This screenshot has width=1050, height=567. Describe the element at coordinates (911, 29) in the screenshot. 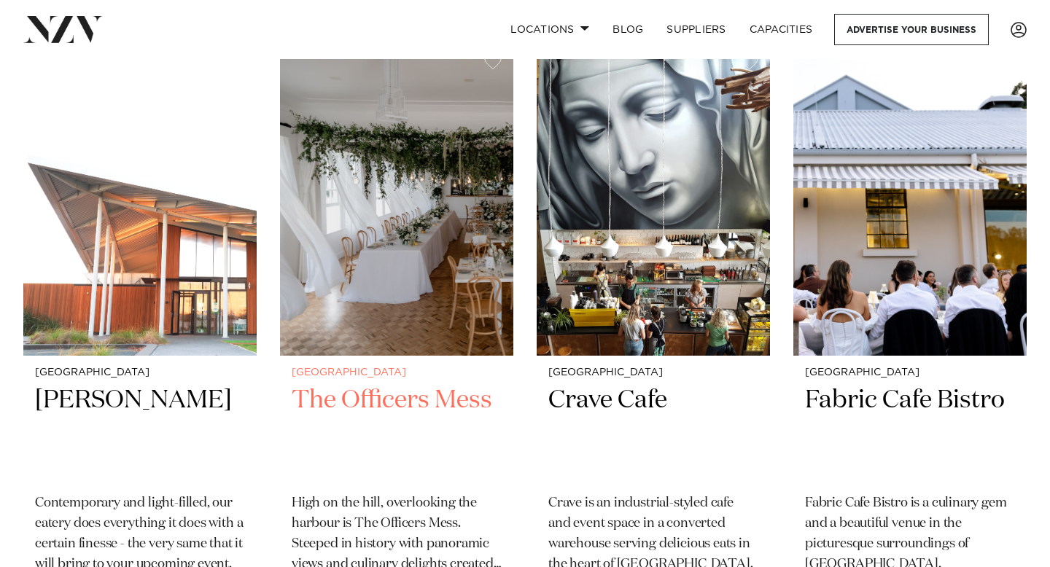

I see `a: Advertise your business` at that location.